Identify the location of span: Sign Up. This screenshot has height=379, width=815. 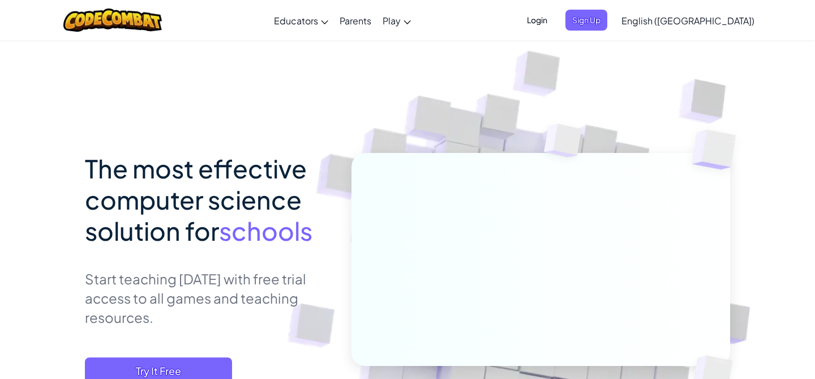
(586, 20).